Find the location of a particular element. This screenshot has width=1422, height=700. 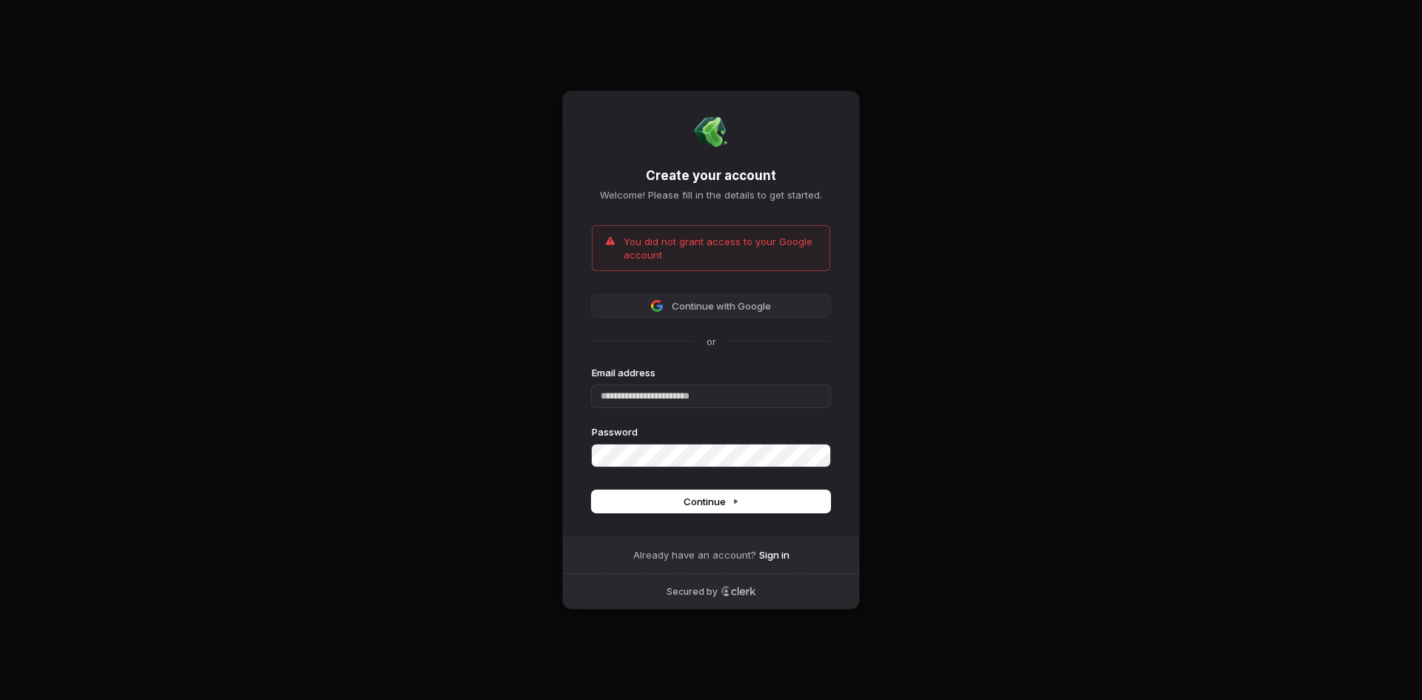

p: Secured by is located at coordinates (692, 592).